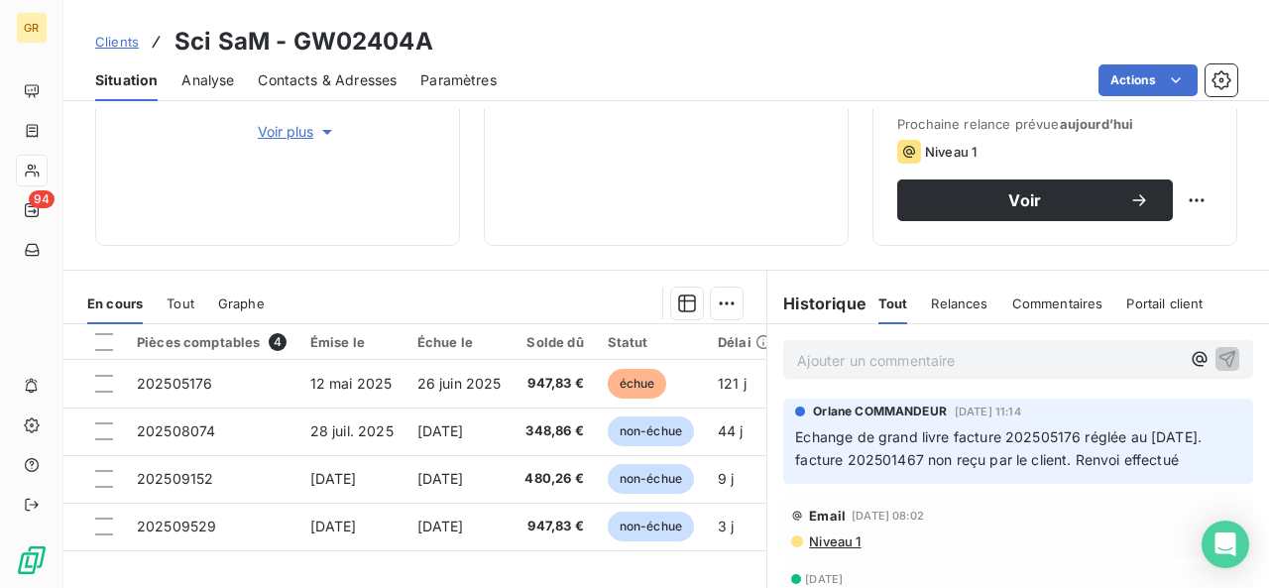 Image resolution: width=1269 pixels, height=588 pixels. I want to click on div: GR, so click(32, 28).